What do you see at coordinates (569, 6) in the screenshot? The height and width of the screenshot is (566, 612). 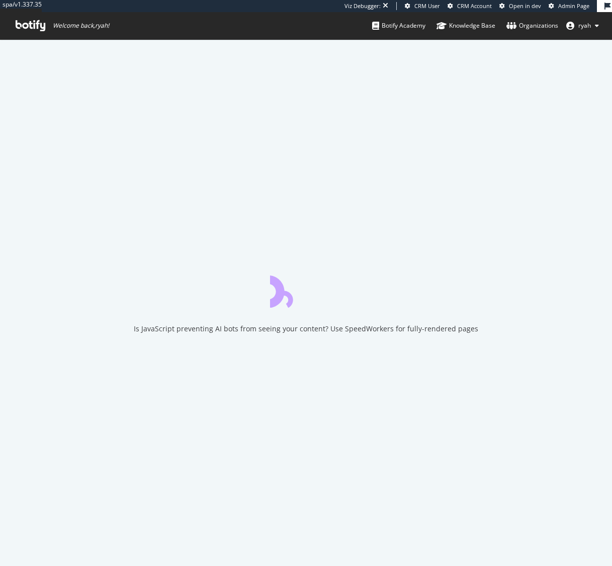 I see `a: Admin Page` at bounding box center [569, 6].